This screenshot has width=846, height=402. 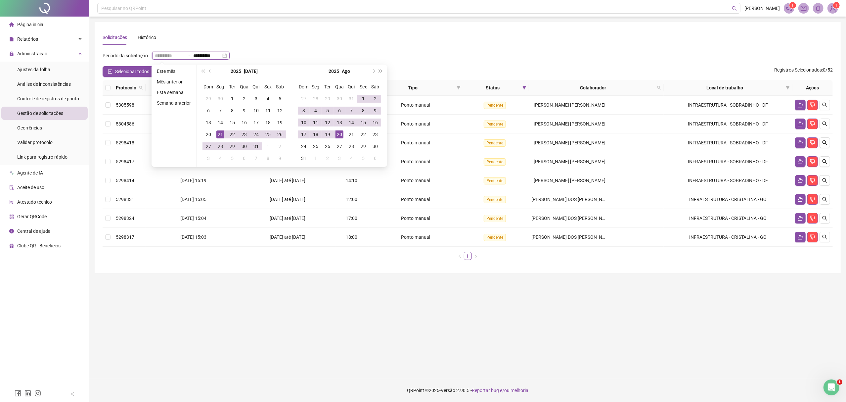 What do you see at coordinates (220, 146) in the screenshot?
I see `div: 28` at bounding box center [220, 146].